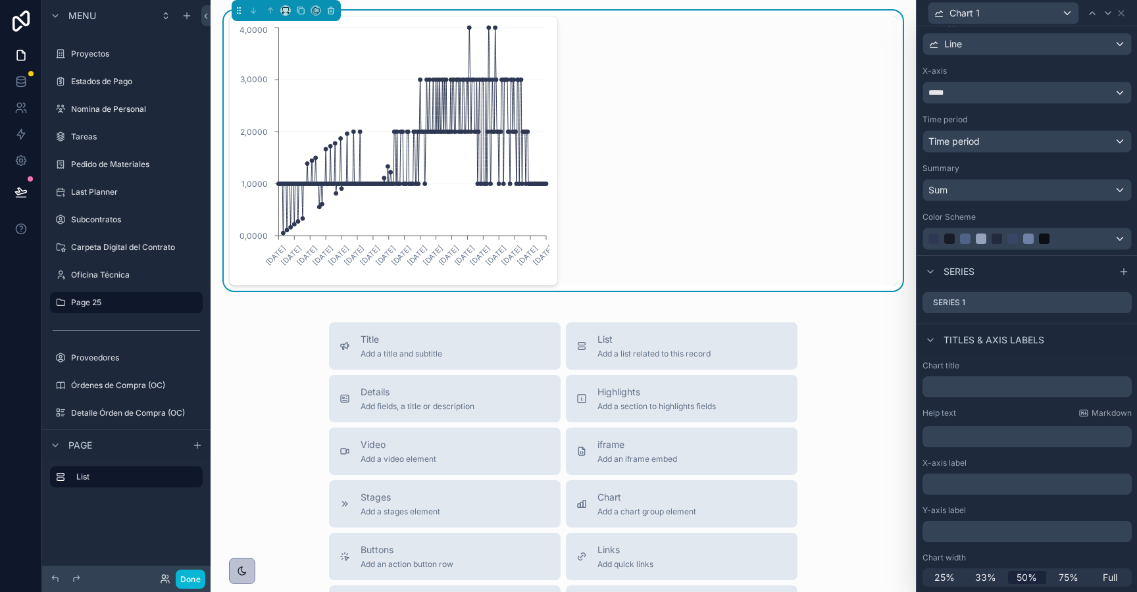  I want to click on label: Last Planner, so click(136, 192).